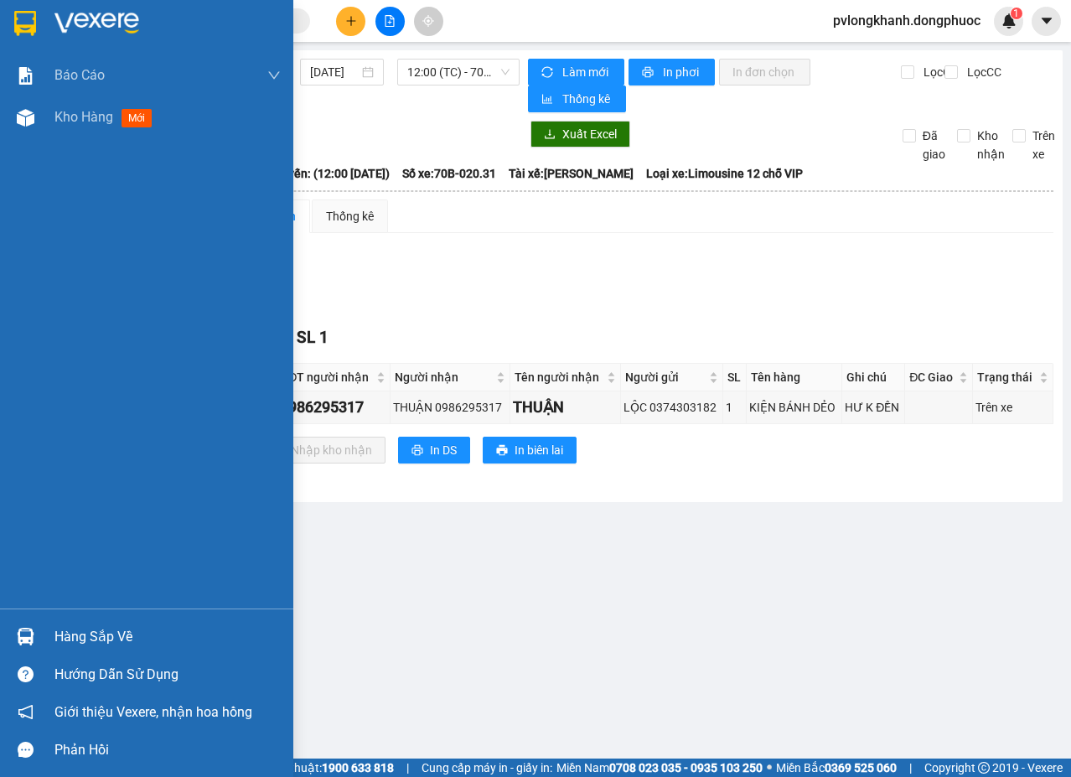  What do you see at coordinates (539, 450) in the screenshot?
I see `span: In biên lai` at bounding box center [539, 450].